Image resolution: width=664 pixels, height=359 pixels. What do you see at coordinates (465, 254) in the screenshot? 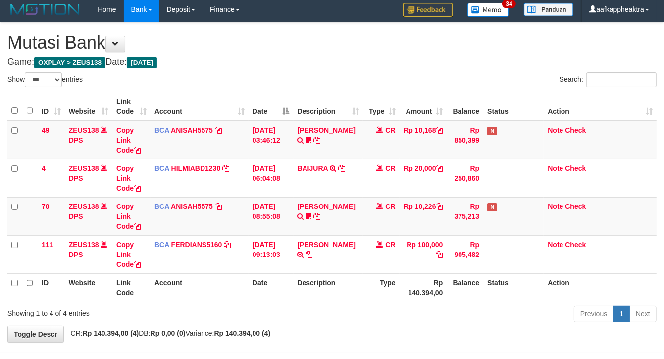
I see `td: Rp 905,482` at bounding box center [465, 254].